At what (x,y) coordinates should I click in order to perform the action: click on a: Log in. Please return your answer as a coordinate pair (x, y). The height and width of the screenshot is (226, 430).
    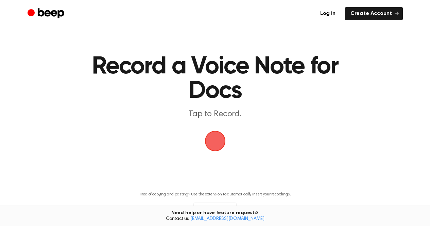
    Looking at the image, I should click on (328, 14).